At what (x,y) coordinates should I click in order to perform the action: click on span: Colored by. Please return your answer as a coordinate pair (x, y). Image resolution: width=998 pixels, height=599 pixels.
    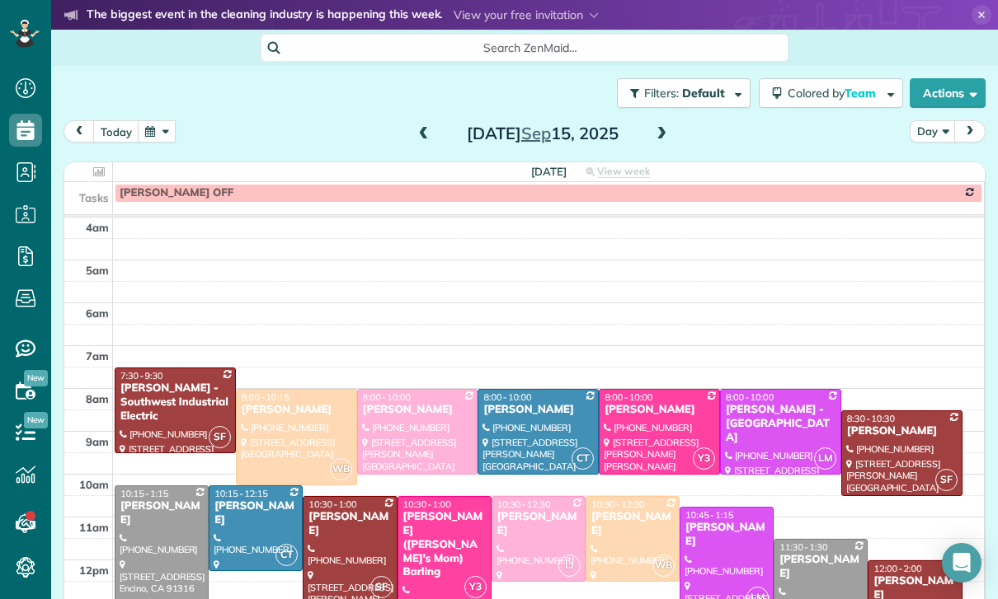
    Looking at the image, I should click on (834, 93).